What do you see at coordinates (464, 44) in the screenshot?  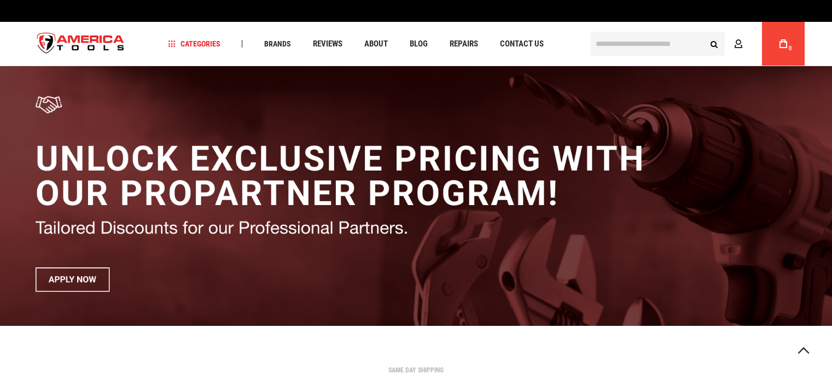 I see `span: Repairs` at bounding box center [464, 44].